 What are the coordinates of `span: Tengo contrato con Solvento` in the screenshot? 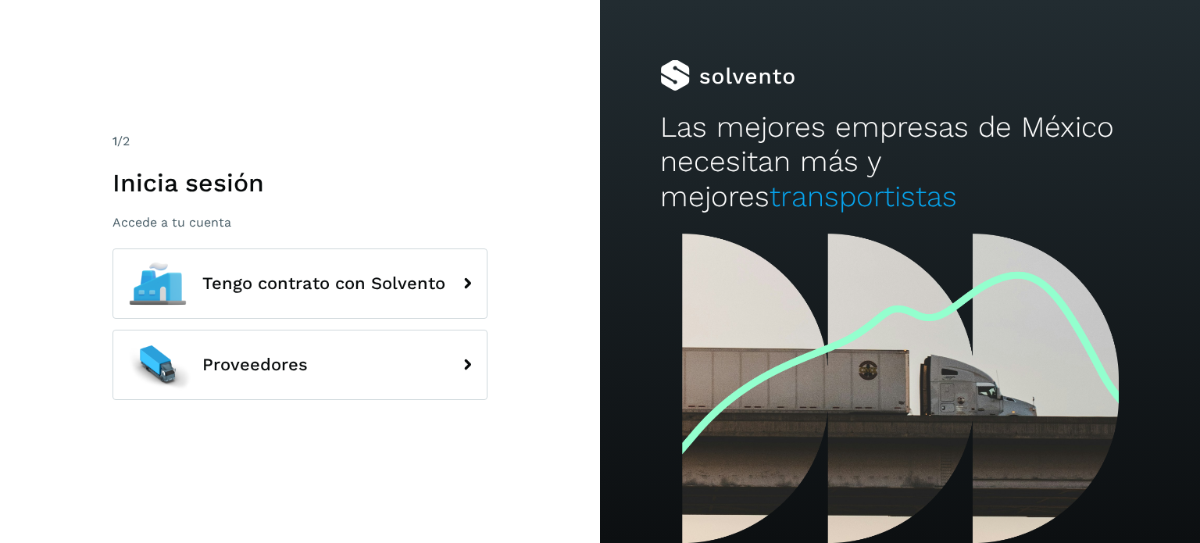 It's located at (323, 284).